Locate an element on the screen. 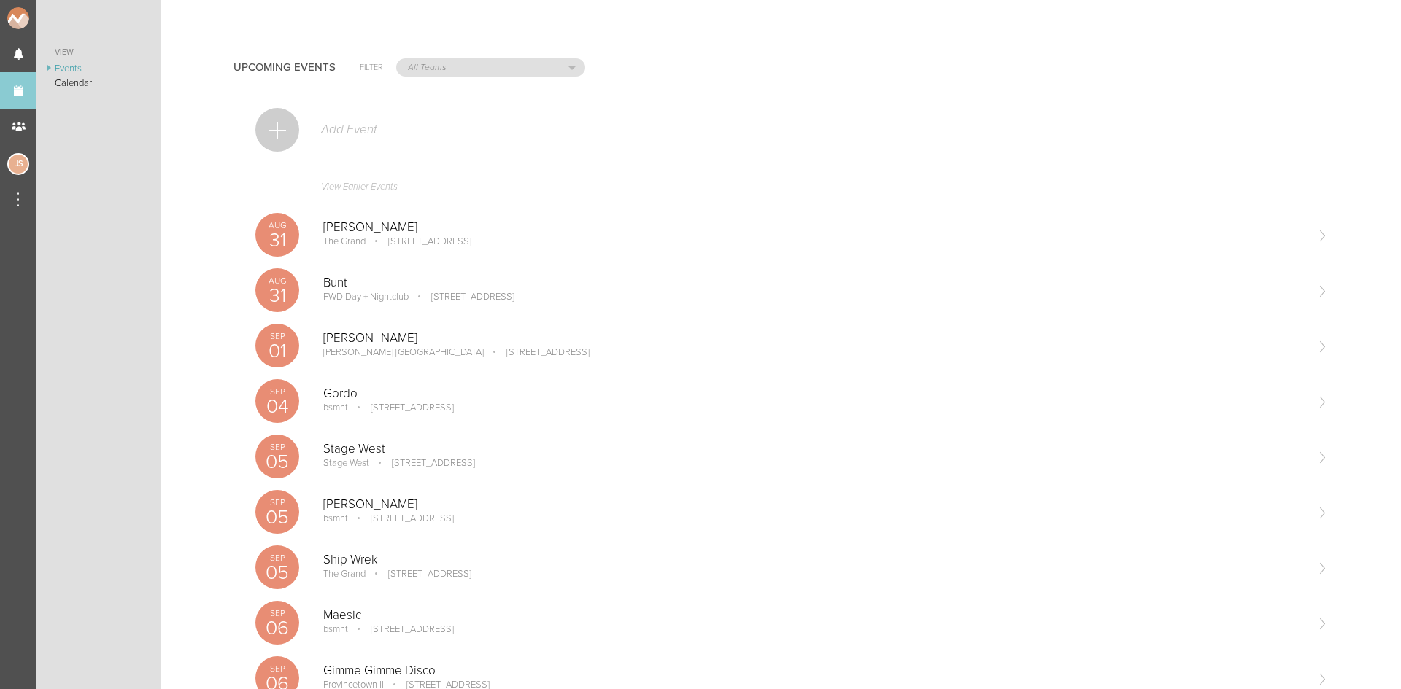 The width and height of the screenshot is (1401, 689). h4: Upcoming Events is located at coordinates (285, 67).